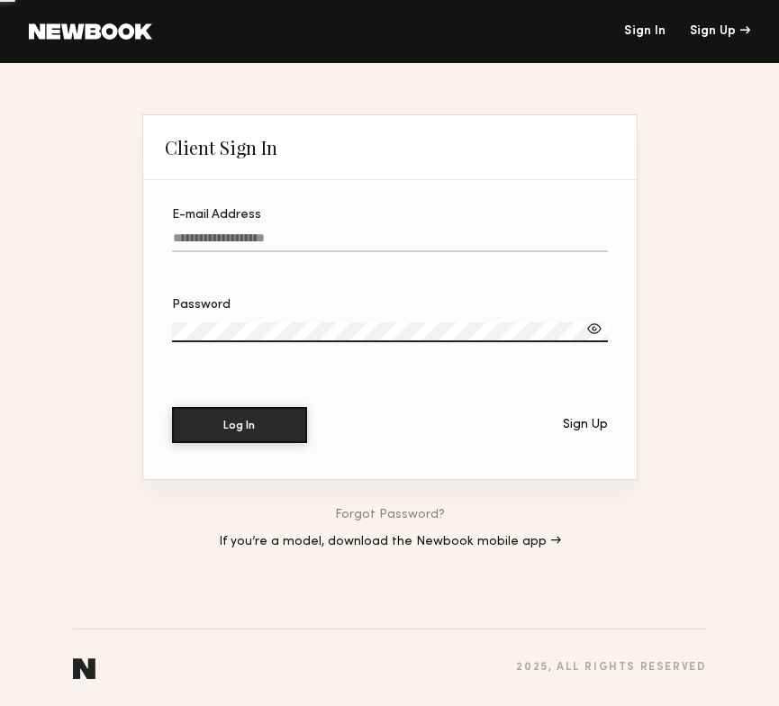 The height and width of the screenshot is (706, 779). Describe the element at coordinates (611, 668) in the screenshot. I see `div: 2025 , all rights reserved` at that location.